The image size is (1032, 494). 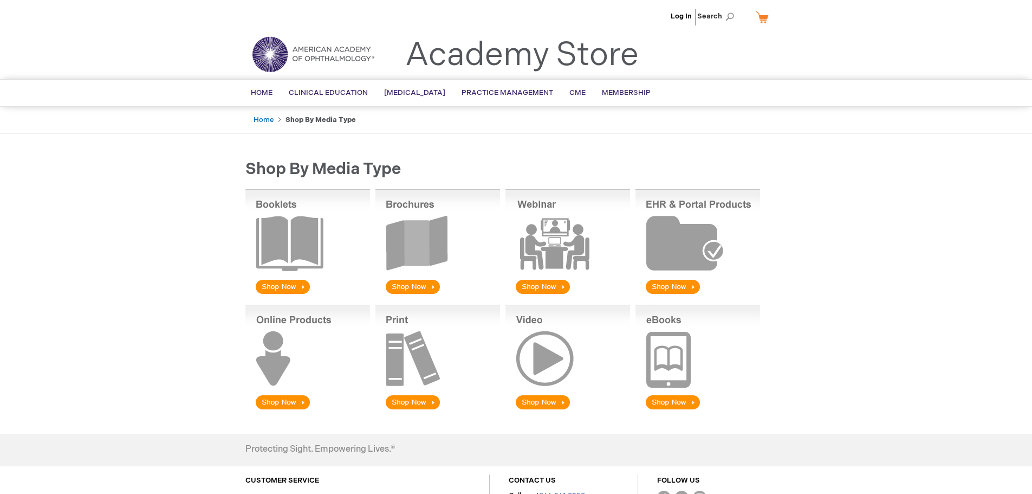 What do you see at coordinates (308, 358) in the screenshot?
I see `img: Online` at bounding box center [308, 358].